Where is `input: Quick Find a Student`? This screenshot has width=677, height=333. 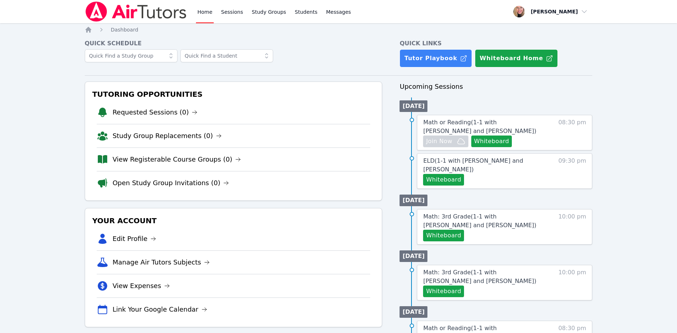 input: Quick Find a Student is located at coordinates (227, 56).